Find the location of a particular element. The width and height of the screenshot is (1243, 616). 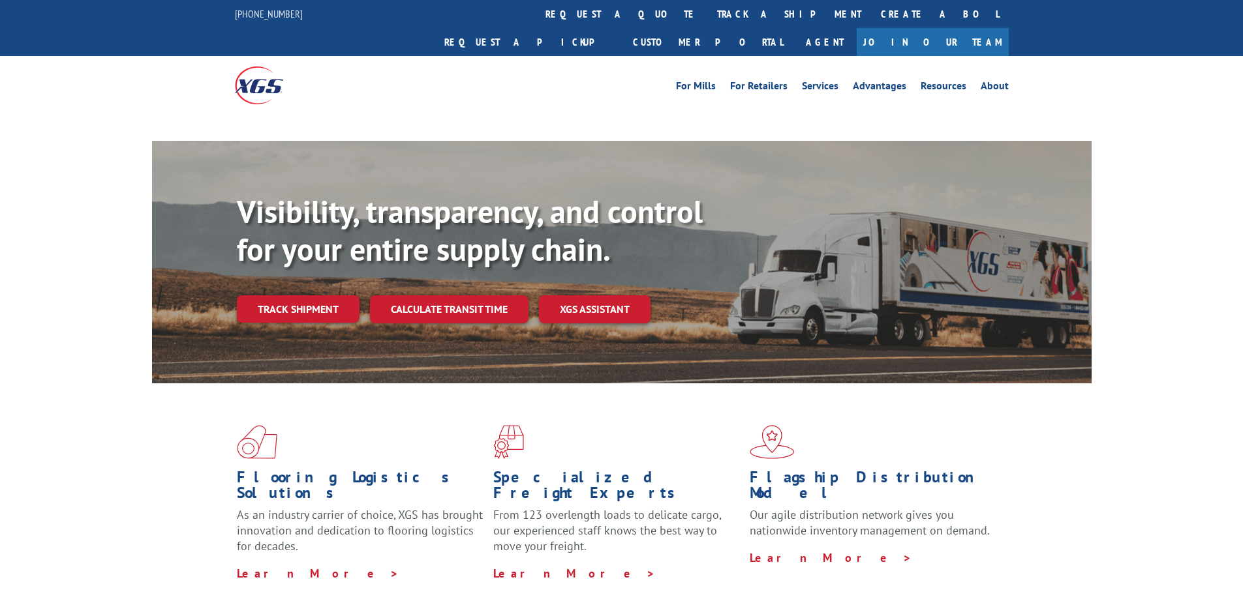

span: As an industry carrier of choice, XGS has brought innovation and dedication to flooring logistics... is located at coordinates (359, 530).